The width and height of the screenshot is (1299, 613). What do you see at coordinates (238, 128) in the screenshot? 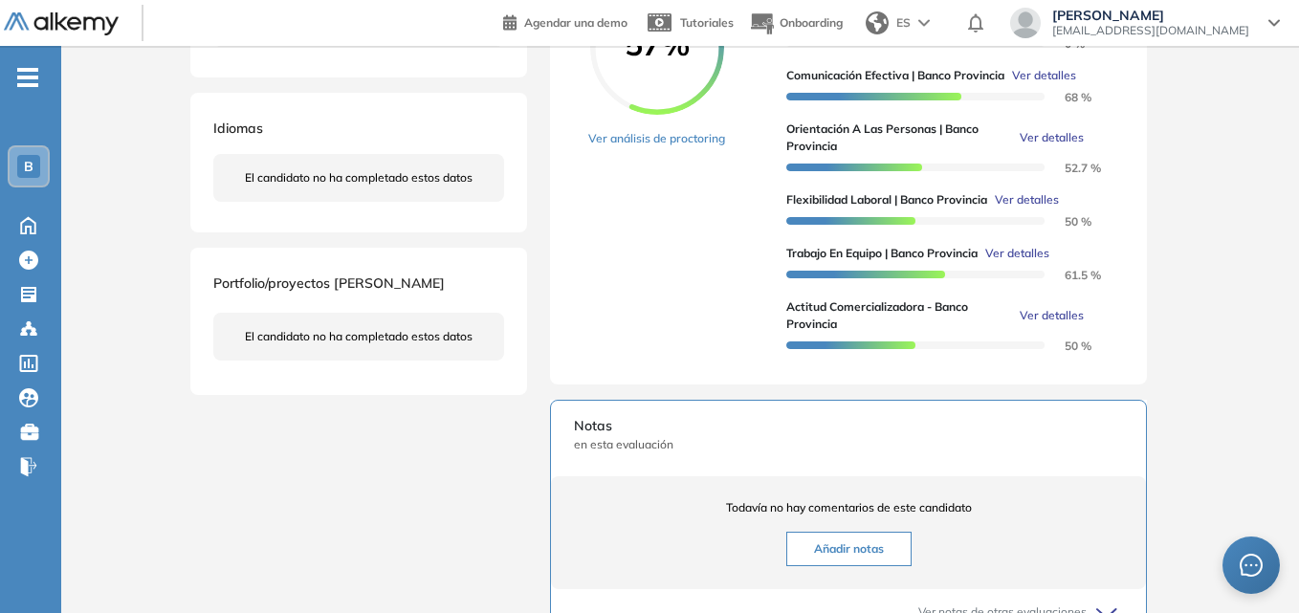
I see `span: Idiomas` at bounding box center [238, 128].